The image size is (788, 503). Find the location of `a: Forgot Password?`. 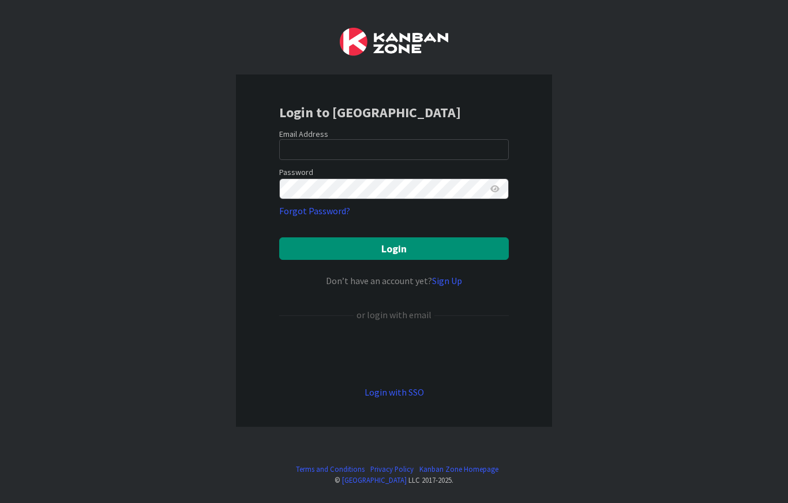

a: Forgot Password? is located at coordinates (314, 211).